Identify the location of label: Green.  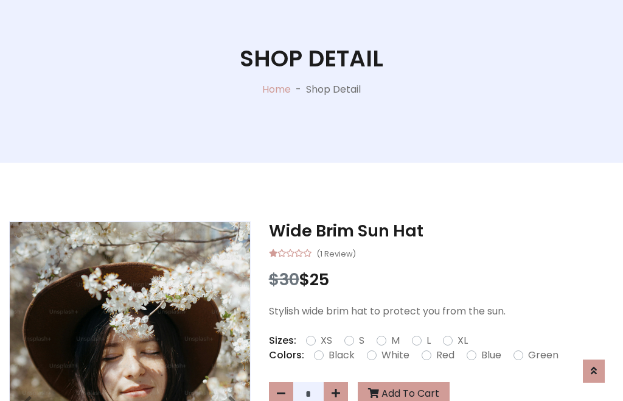
(544, 355).